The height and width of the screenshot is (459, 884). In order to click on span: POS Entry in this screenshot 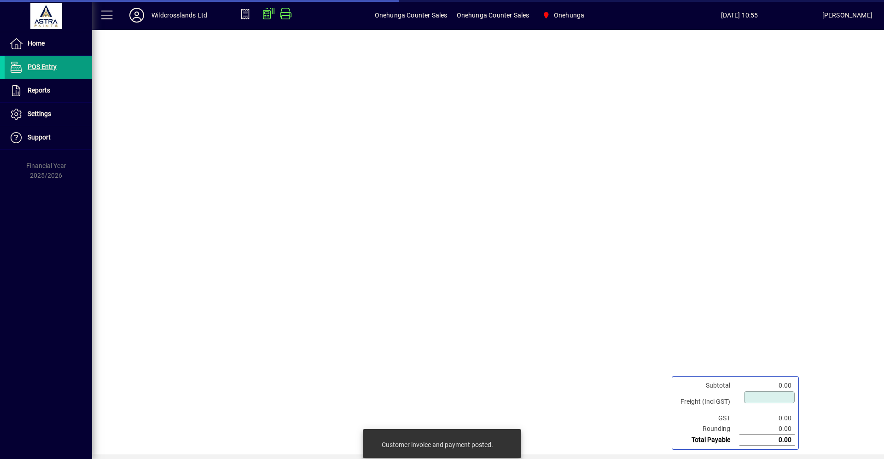, I will do `click(42, 67)`.